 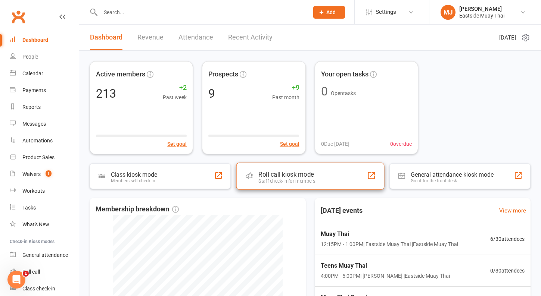 I want to click on a: Tasks, so click(x=44, y=208).